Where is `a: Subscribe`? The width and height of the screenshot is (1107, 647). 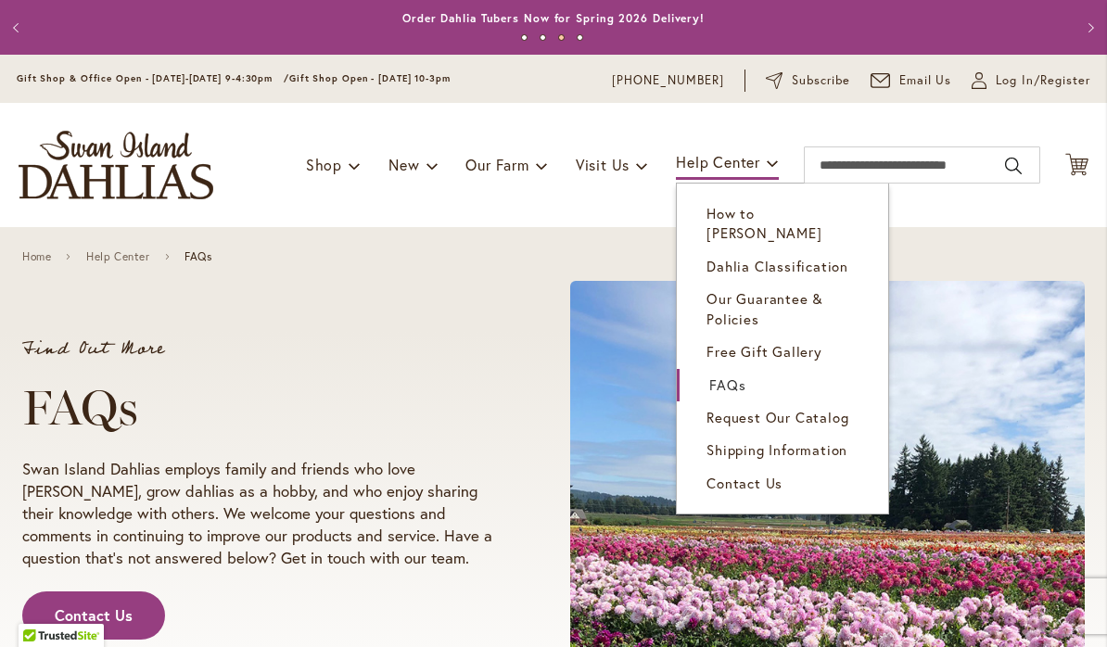
a: Subscribe is located at coordinates (807, 81).